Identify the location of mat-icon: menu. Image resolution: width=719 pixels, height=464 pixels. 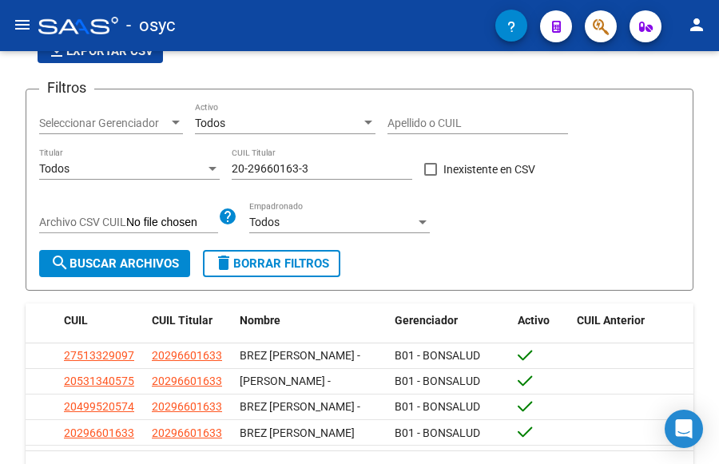
(22, 25).